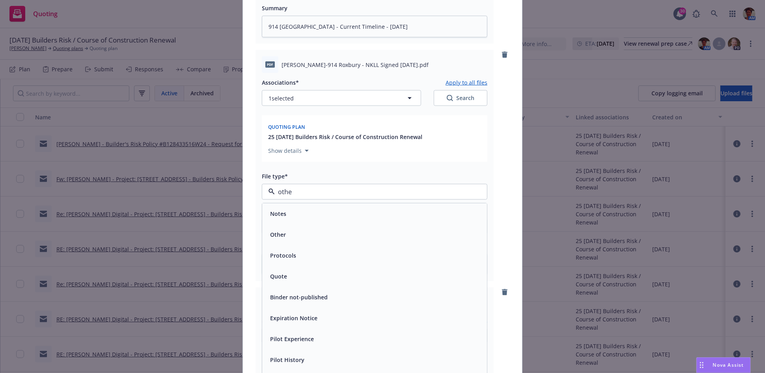 The width and height of the screenshot is (765, 373). I want to click on input: Filter by keyword, so click(373, 192).